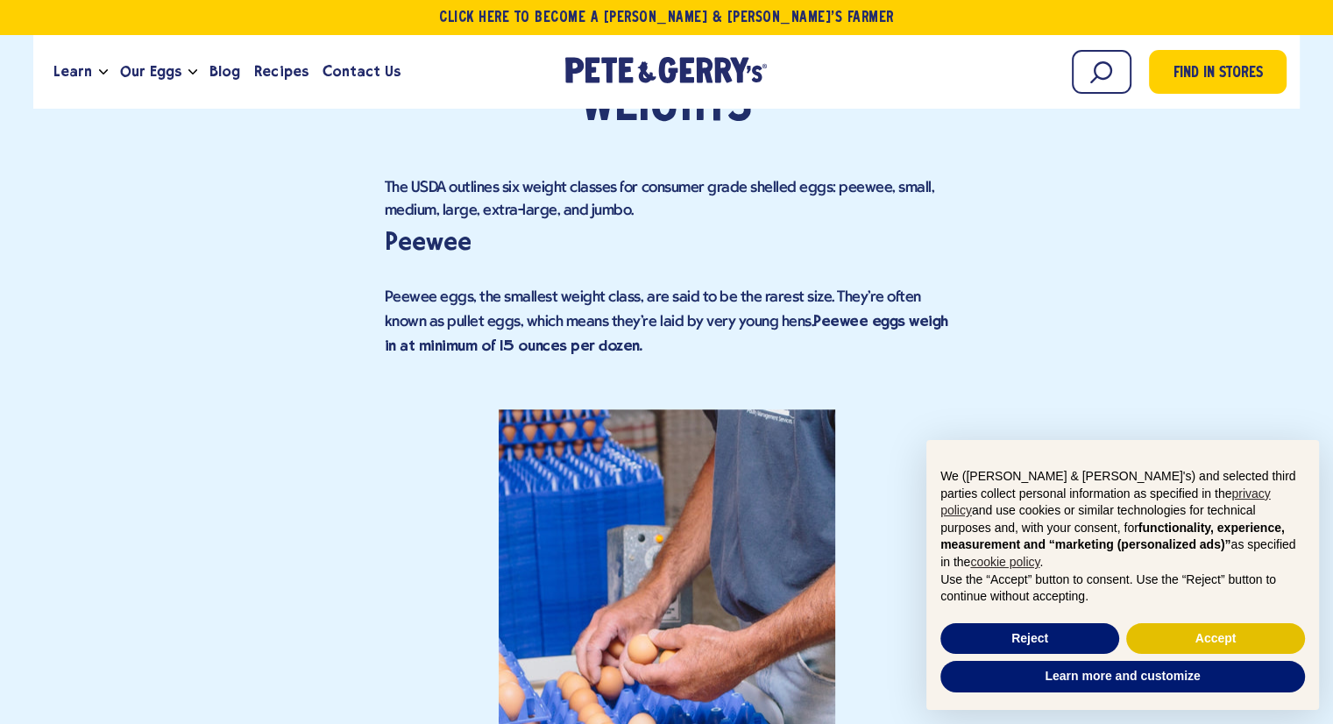  What do you see at coordinates (280, 71) in the screenshot?
I see `span: Recipes` at bounding box center [280, 71].